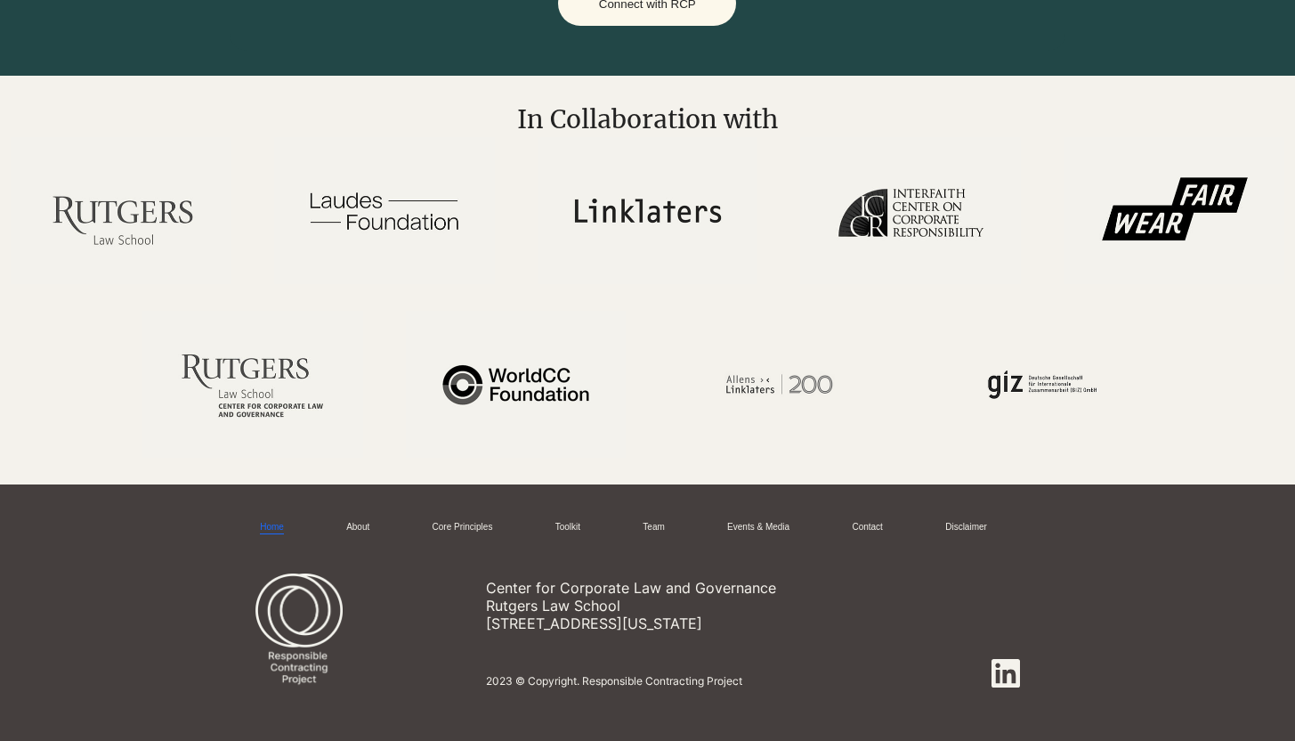 This screenshot has height=741, width=1295. I want to click on a: Events & Media, so click(758, 527).